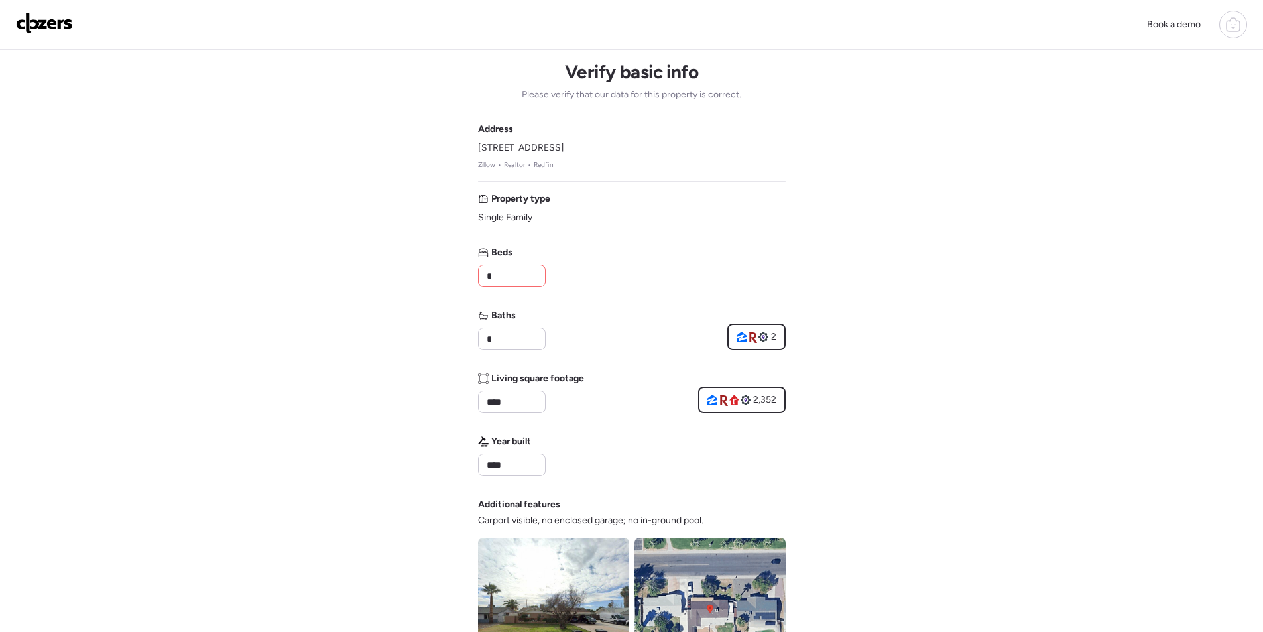 The image size is (1263, 632). What do you see at coordinates (544, 165) in the screenshot?
I see `a: Redfin` at bounding box center [544, 165].